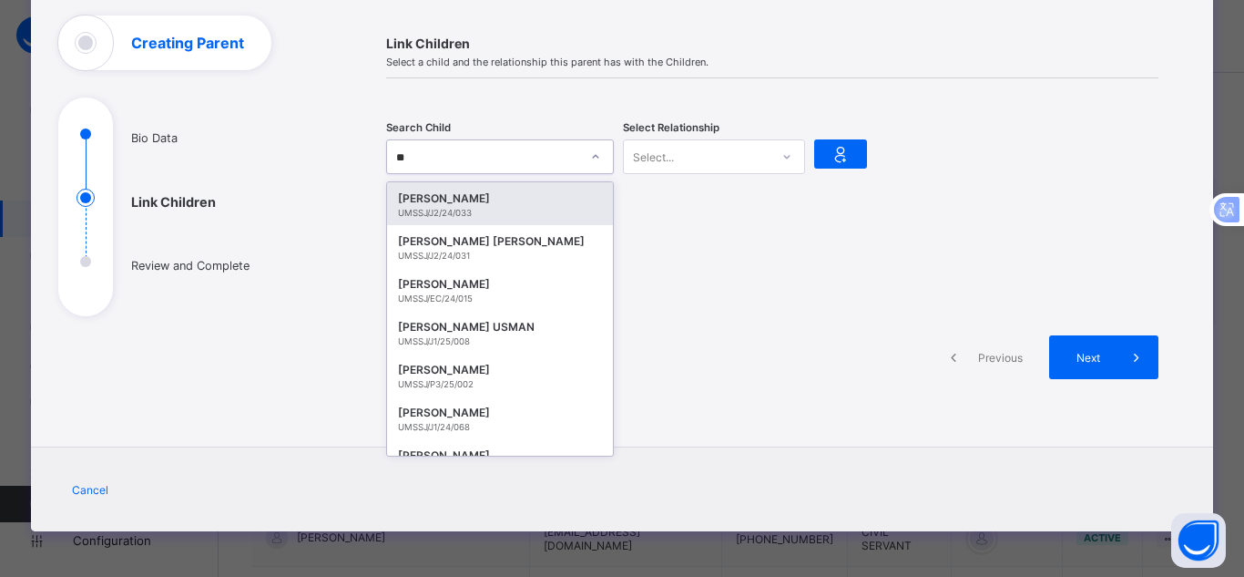 This screenshot has width=1244, height=577. Describe the element at coordinates (1000, 357) in the screenshot. I see `span: Previous` at that location.